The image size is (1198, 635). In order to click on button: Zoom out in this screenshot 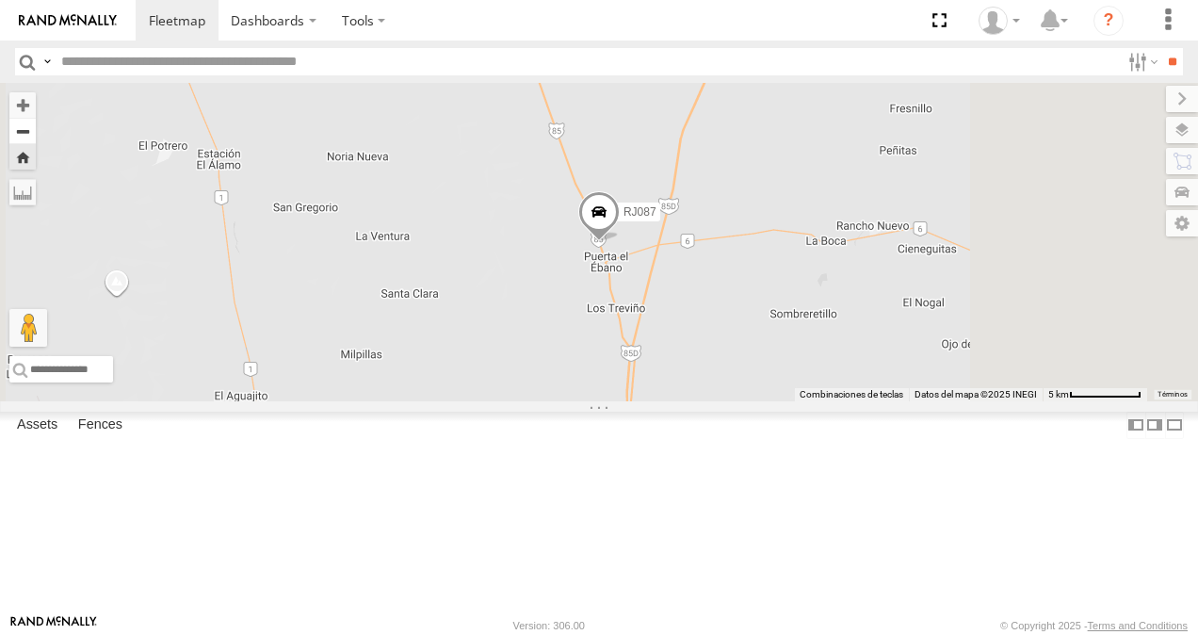, I will do `click(23, 131)`.